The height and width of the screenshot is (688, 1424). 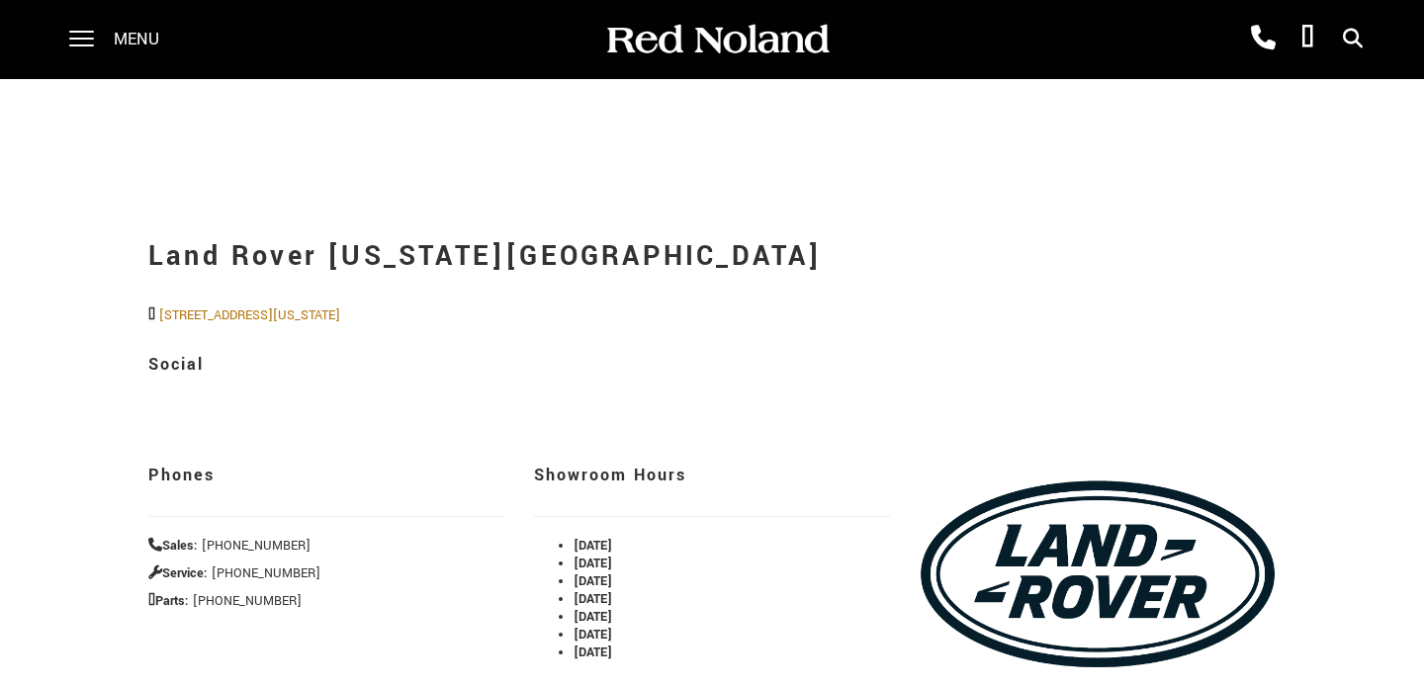 What do you see at coordinates (717, 40) in the screenshot?
I see `img: Red Noland Auto Group` at bounding box center [717, 40].